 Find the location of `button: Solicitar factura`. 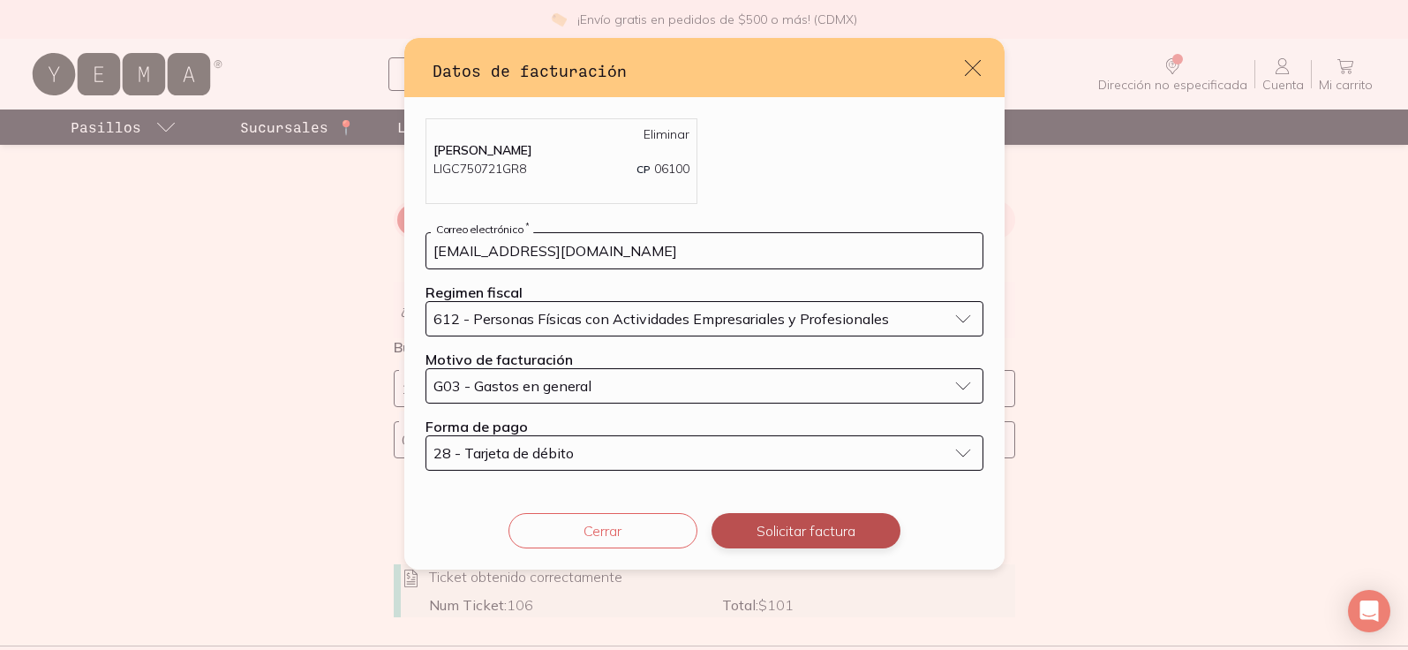

button: Solicitar factura is located at coordinates (806, 531).